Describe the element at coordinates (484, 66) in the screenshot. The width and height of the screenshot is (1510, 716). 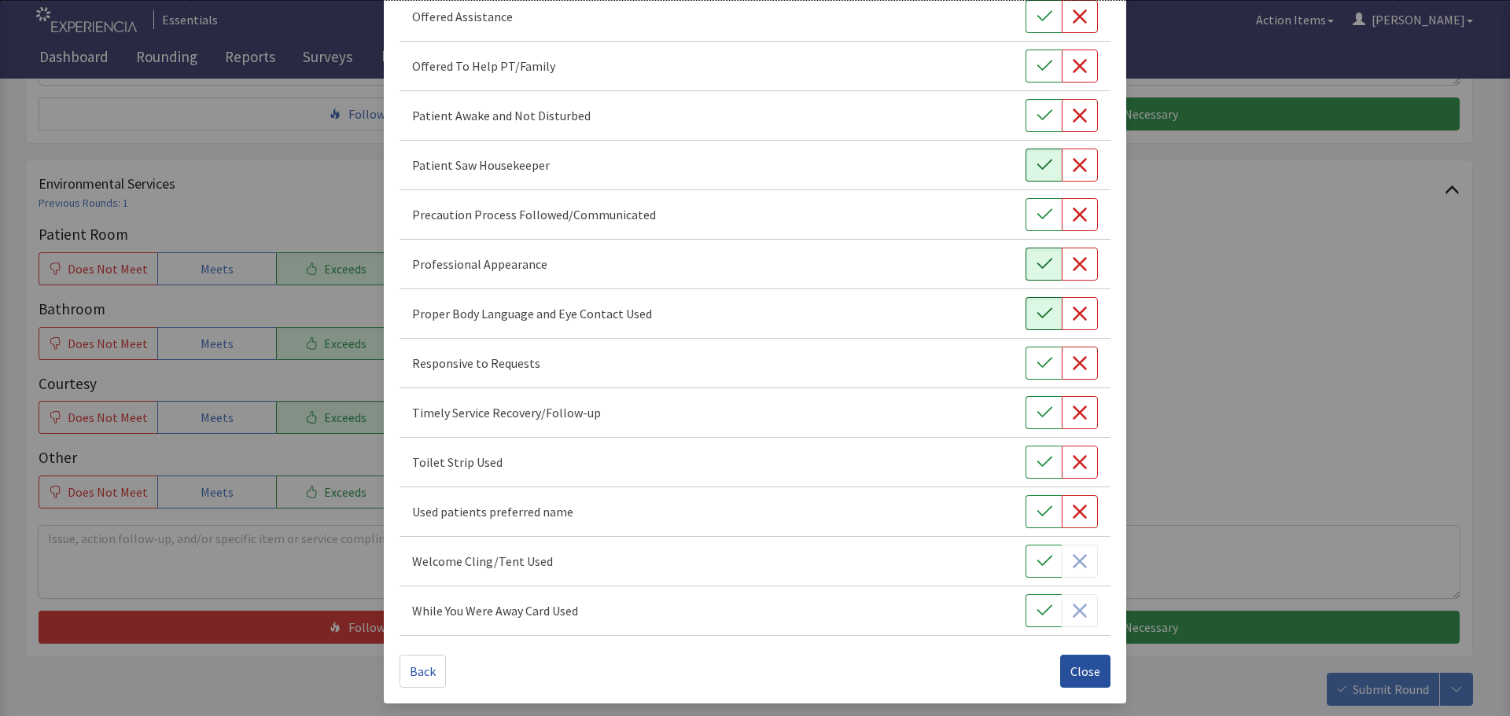
I see `p: Offered To Help PT/Family` at that location.